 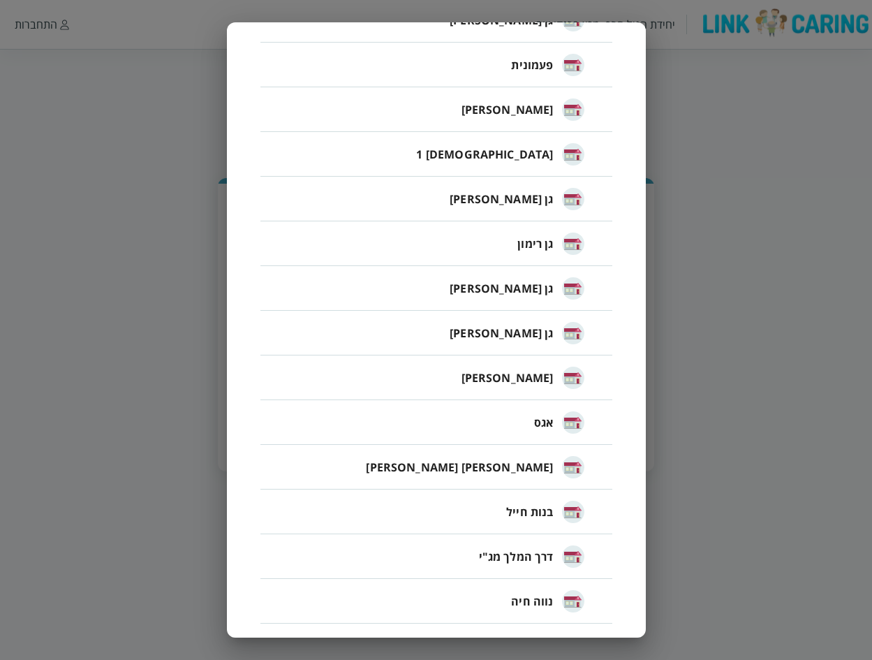 I want to click on img: נווה חיה, so click(x=573, y=601).